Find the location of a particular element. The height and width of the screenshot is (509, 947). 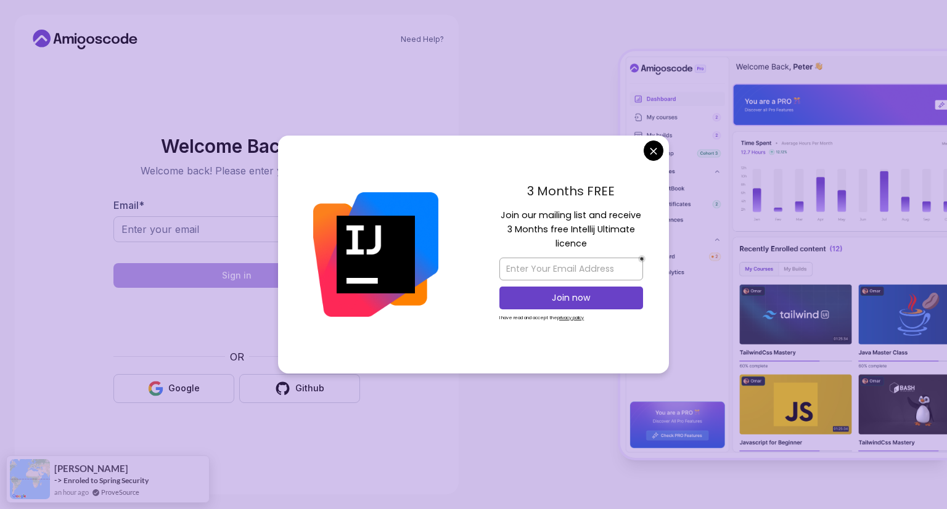

p: OR is located at coordinates (237, 357).